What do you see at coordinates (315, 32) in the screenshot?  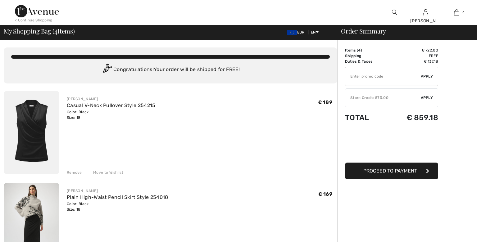 I see `span: EN` at bounding box center [315, 32].